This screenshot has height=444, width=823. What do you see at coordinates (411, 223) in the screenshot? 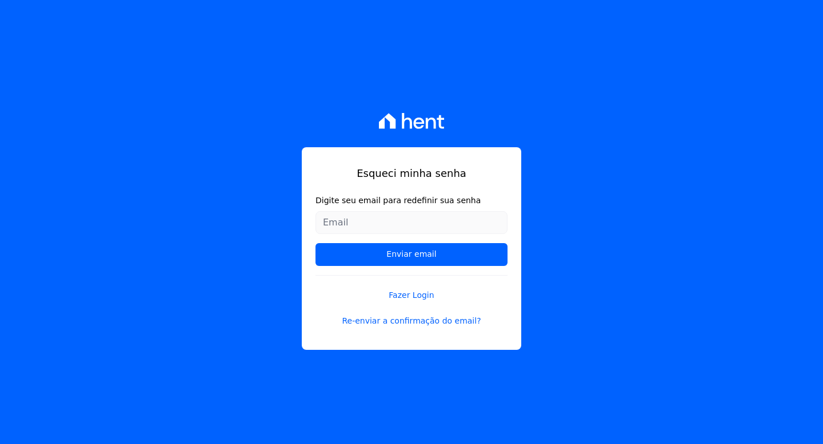
I see `input: Email` at bounding box center [411, 223].